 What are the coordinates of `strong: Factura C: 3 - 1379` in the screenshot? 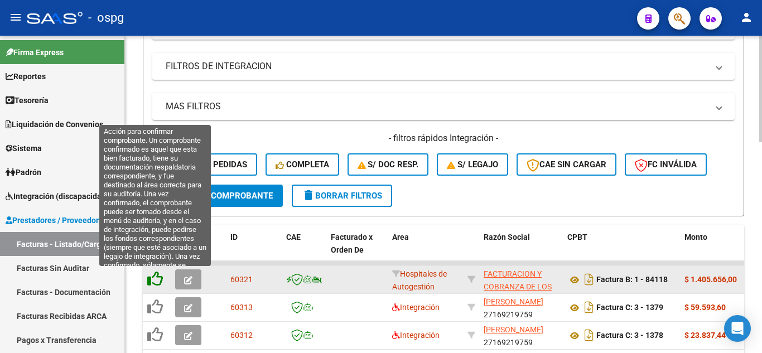 It's located at (630, 308).